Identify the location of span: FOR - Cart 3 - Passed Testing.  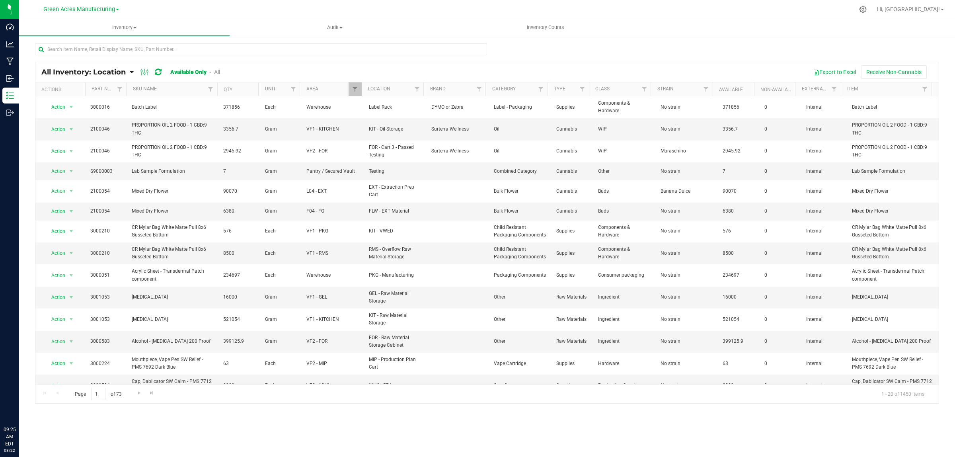
(395, 151).